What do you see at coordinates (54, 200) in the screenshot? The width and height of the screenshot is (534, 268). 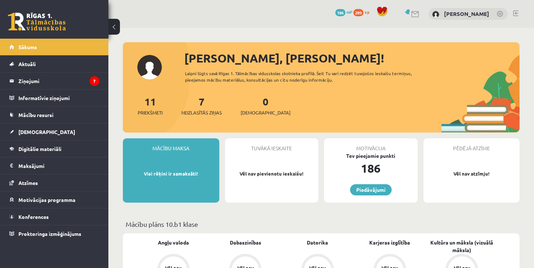 I see `a: Motivācijas programma` at bounding box center [54, 200].